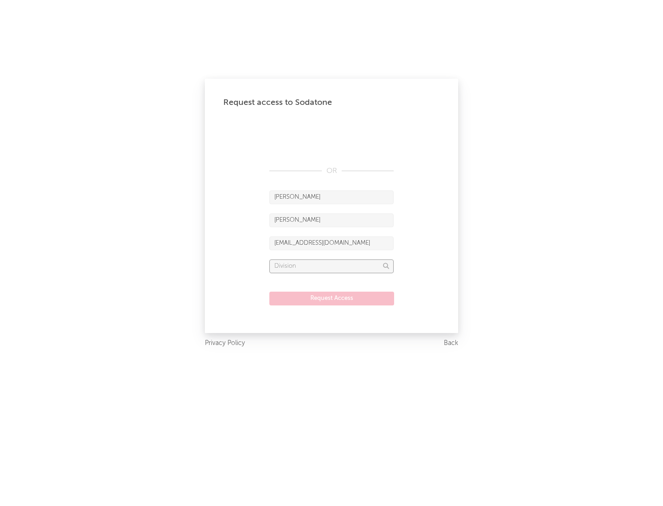 The image size is (663, 506). What do you see at coordinates (225, 343) in the screenshot?
I see `a: Privacy Policy` at bounding box center [225, 343].